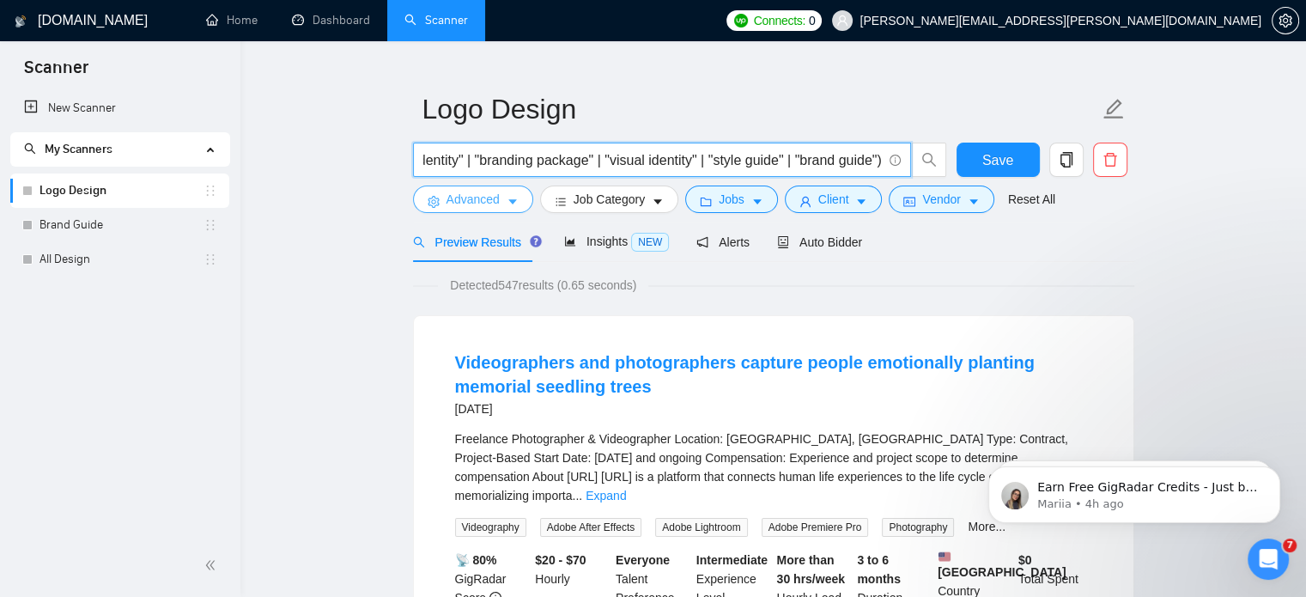  What do you see at coordinates (536, 241) in the screenshot?
I see `div: Tooltip anchor` at bounding box center [536, 241].